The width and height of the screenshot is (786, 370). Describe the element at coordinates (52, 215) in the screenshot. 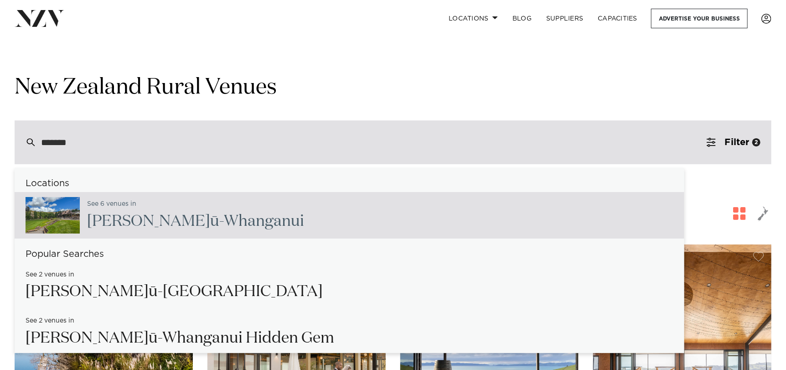

I see `img: xPNqdexzFiU451890heqVyYvI9JaIKFGXslqeWYD.jpg` at that location.